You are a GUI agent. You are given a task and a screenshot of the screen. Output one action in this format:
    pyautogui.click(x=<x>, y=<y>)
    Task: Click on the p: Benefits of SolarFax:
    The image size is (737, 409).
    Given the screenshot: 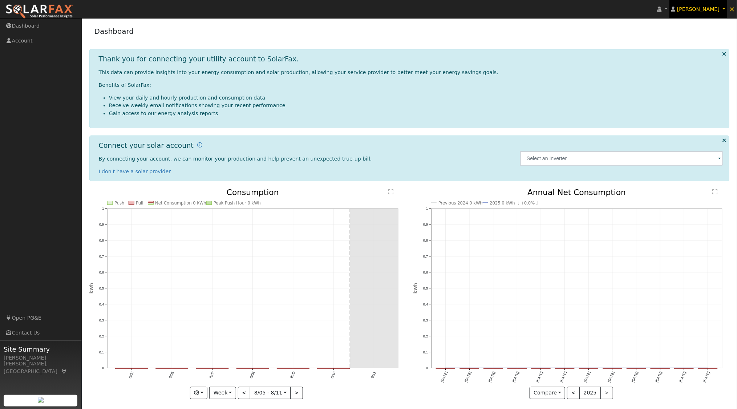 What is the action you would take?
    pyautogui.click(x=411, y=85)
    